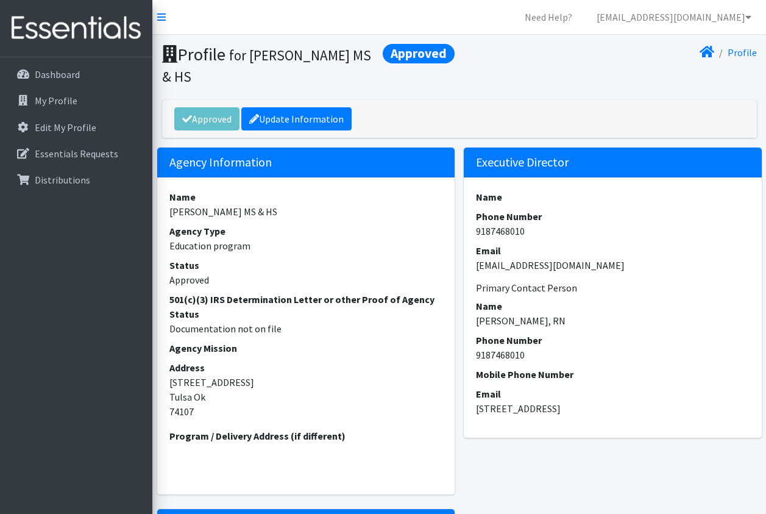 This screenshot has height=514, width=766. I want to click on dt: Agency Type, so click(306, 231).